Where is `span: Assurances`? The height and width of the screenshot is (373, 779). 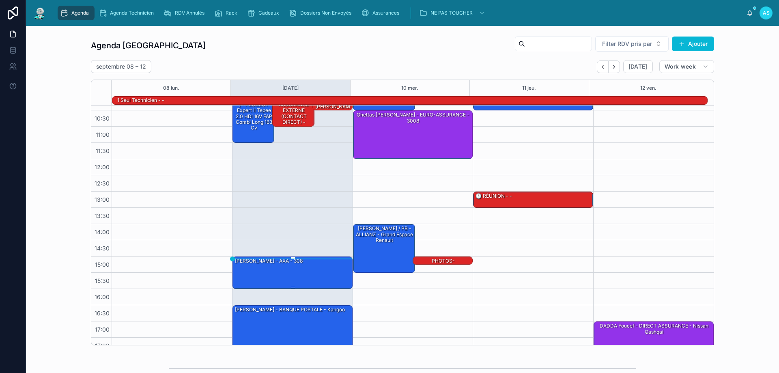
span: Assurances is located at coordinates (386, 13).